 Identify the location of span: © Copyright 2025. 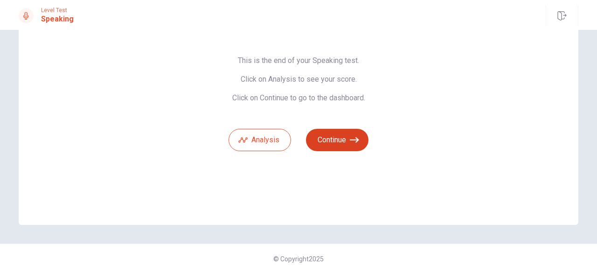
(298, 259).